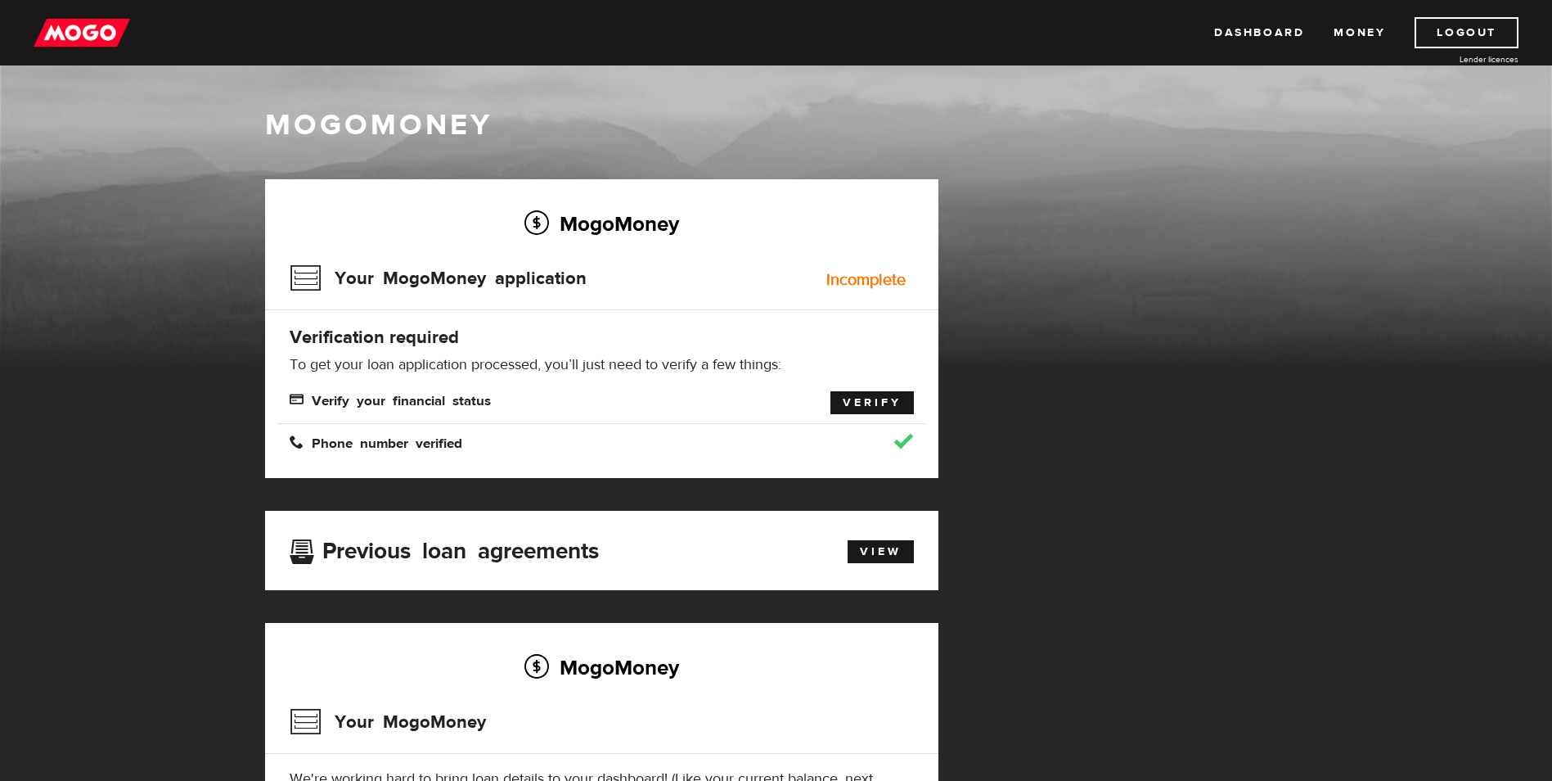 This screenshot has height=781, width=1552. Describe the element at coordinates (82, 33) in the screenshot. I see `img: mogo_logo-11ee424be714fa7cbb0f0f49df9e16ec.png` at that location.